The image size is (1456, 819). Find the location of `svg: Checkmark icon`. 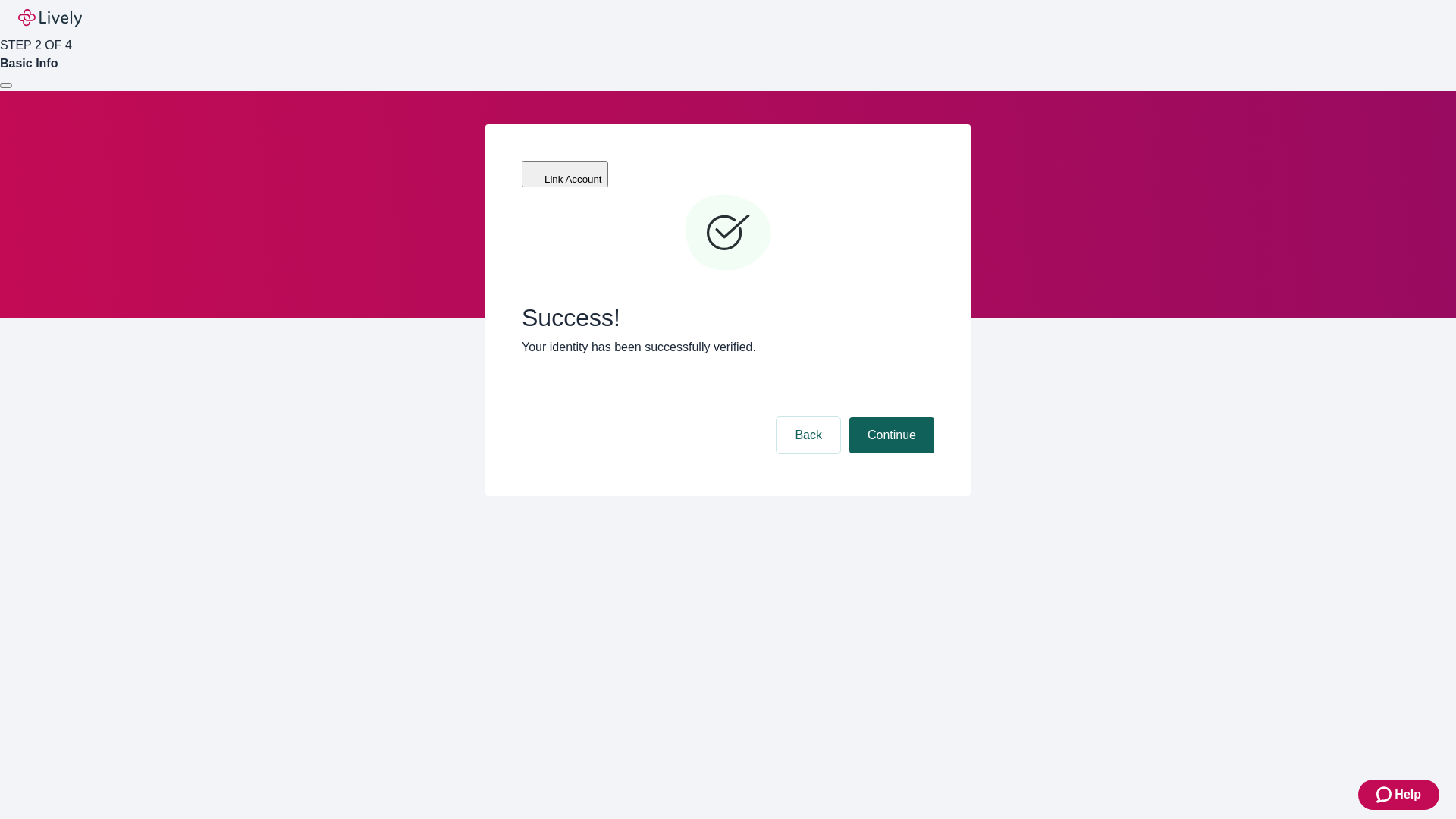

svg: Checkmark icon is located at coordinates (728, 234).